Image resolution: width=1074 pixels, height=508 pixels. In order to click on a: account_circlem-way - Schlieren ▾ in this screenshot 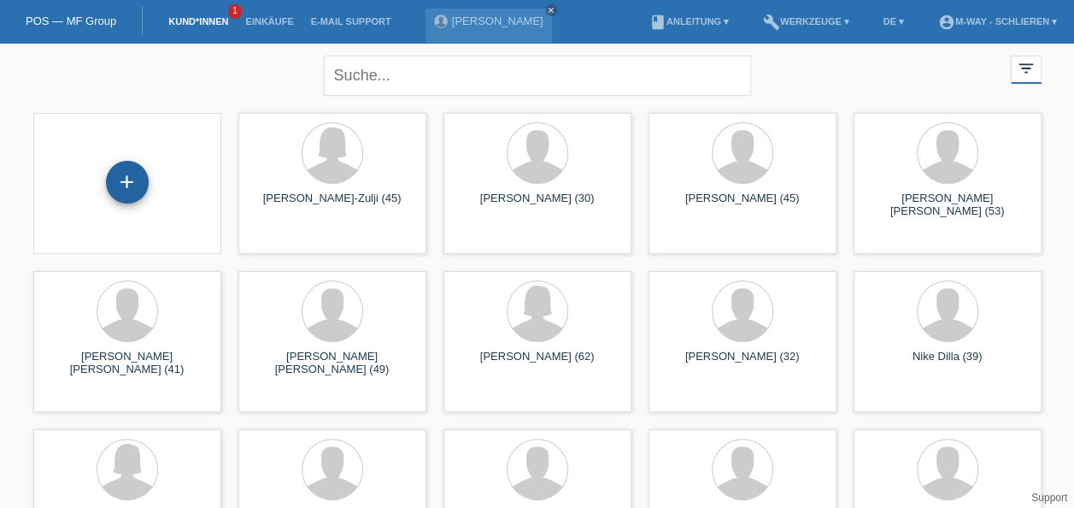, I will do `click(997, 21)`.